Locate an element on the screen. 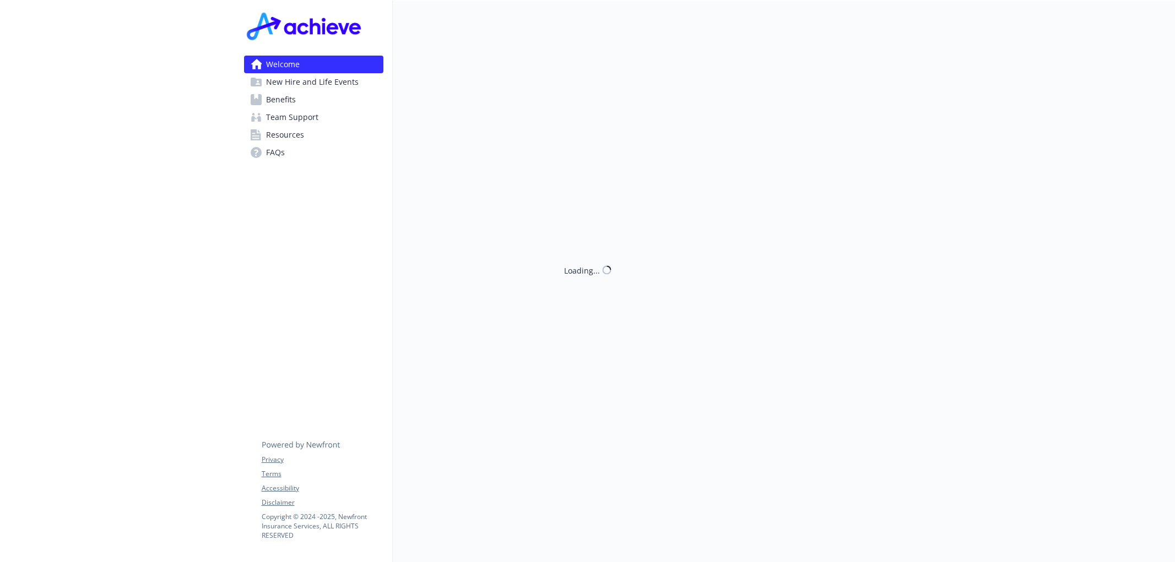  a: Terms is located at coordinates (322, 474).